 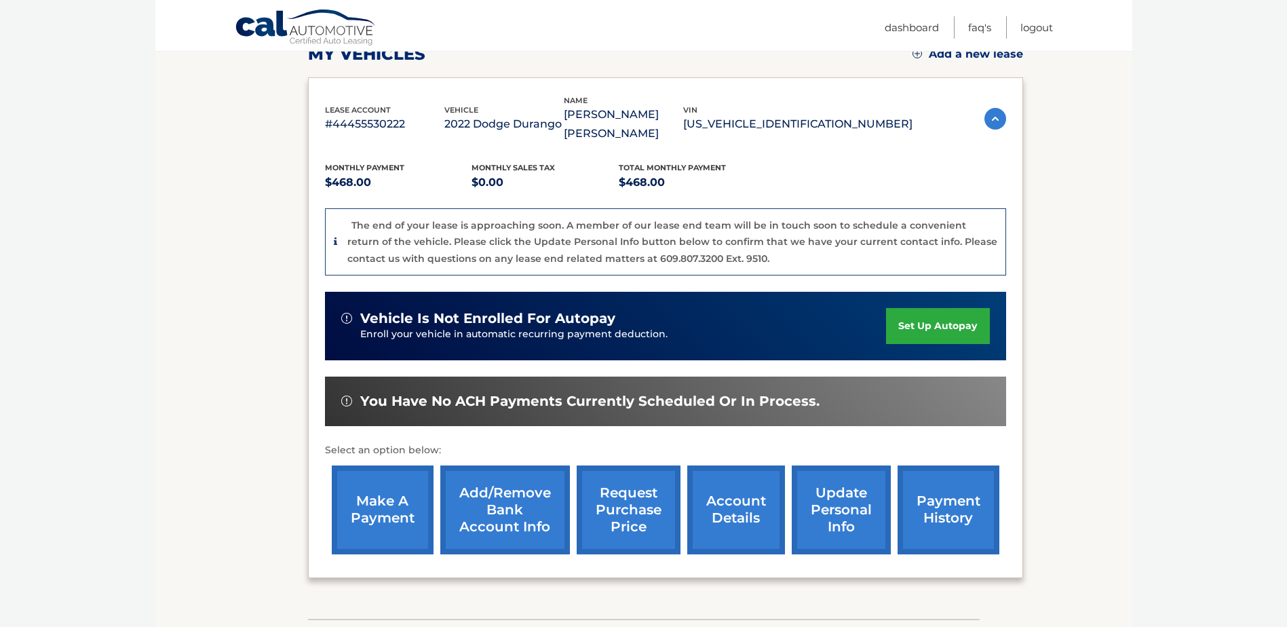 I want to click on img: accordion-active.svg, so click(x=995, y=119).